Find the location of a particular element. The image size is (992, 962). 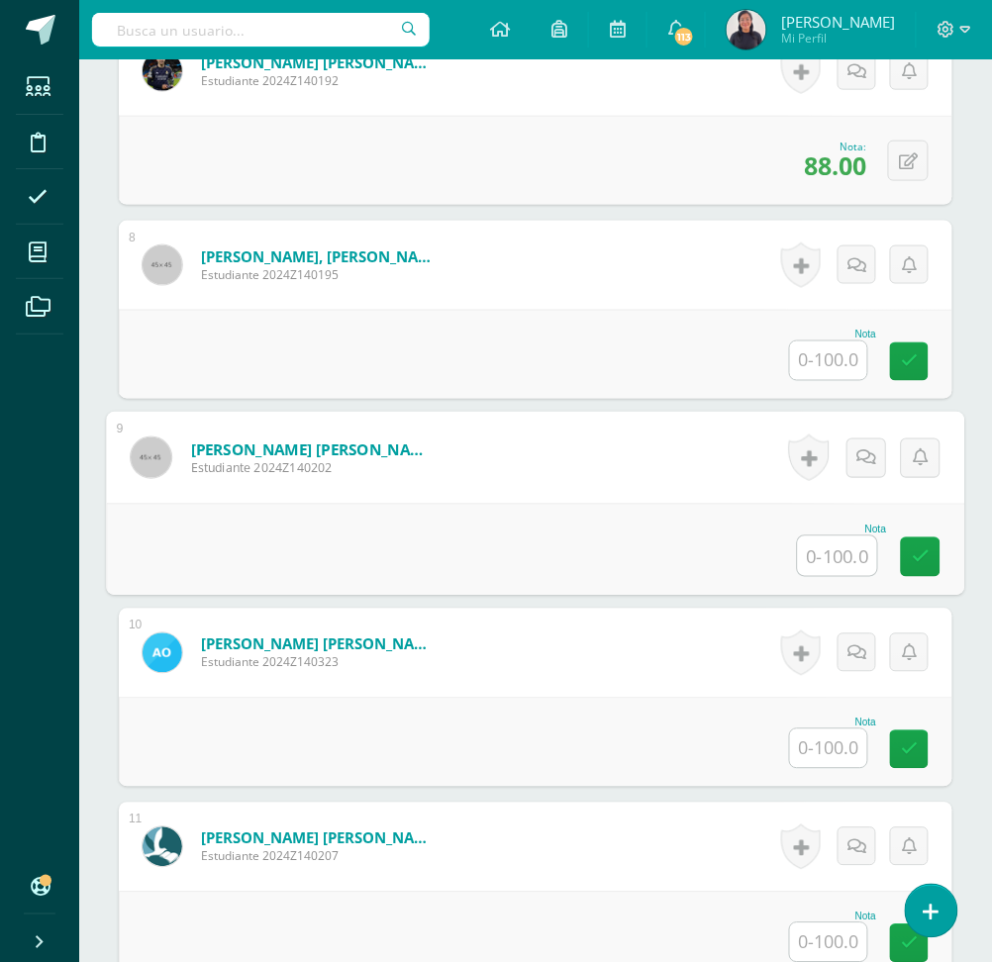

span: Mi Perfil is located at coordinates (837, 38).